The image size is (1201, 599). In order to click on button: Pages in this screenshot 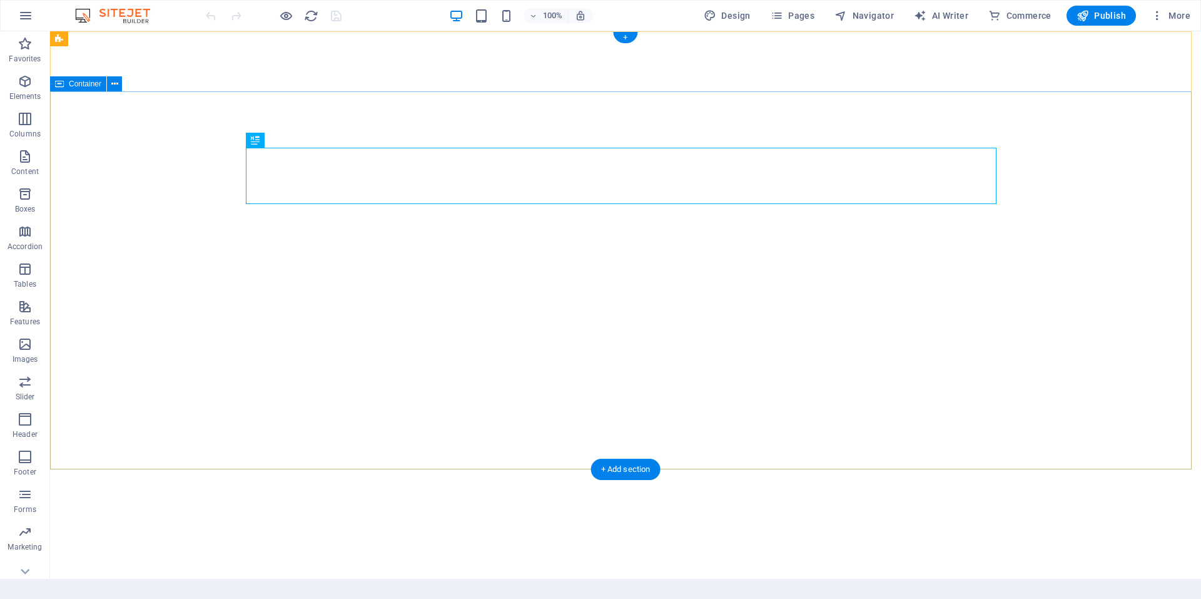, I will do `click(793, 16)`.